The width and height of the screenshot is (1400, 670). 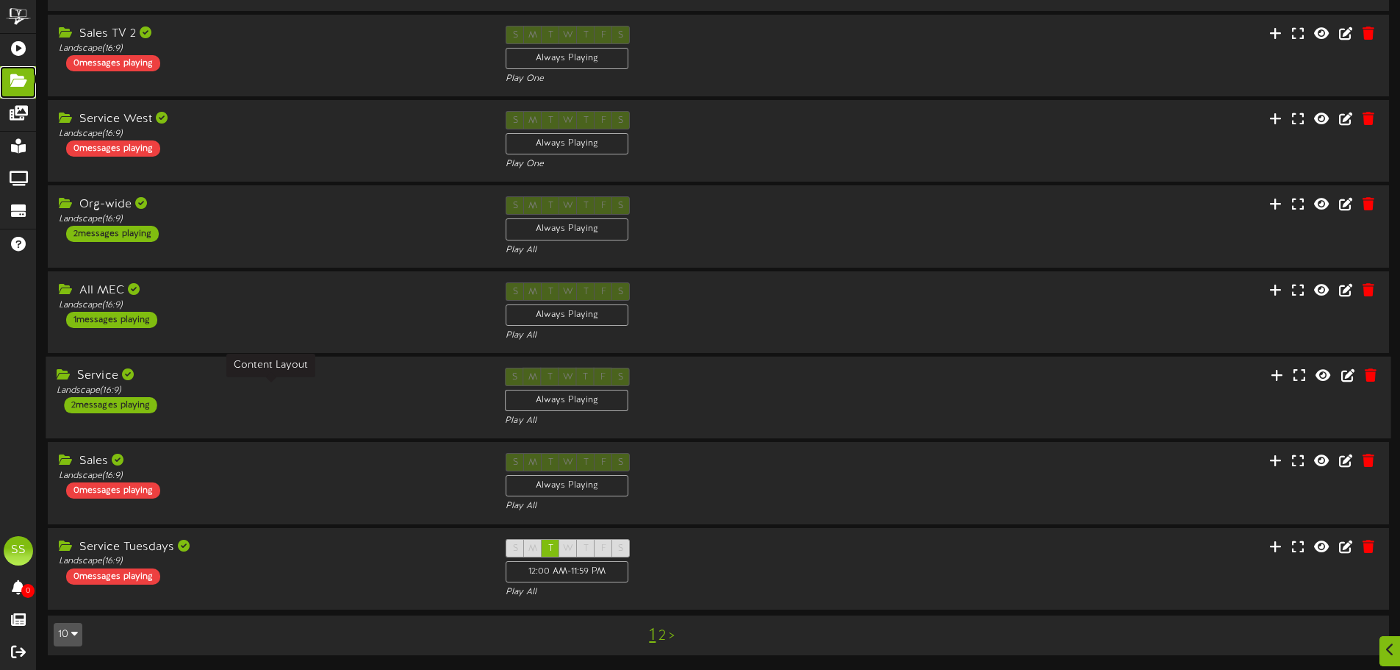 I want to click on div: All MEC, so click(x=271, y=290).